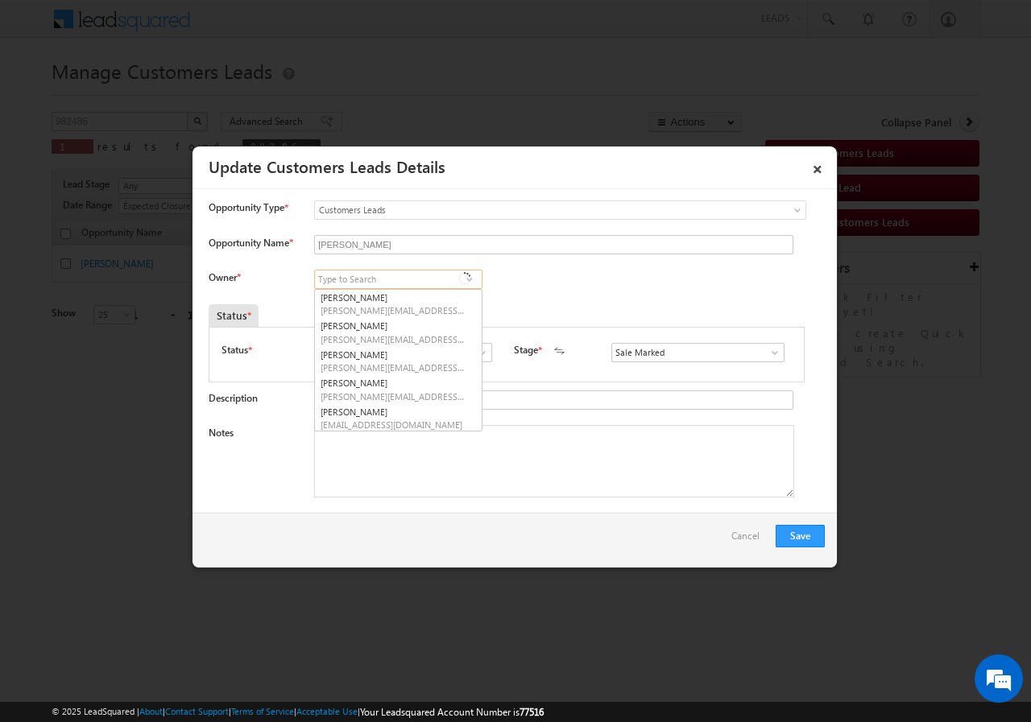  Describe the element at coordinates (327, 166) in the screenshot. I see `a: Update Customers Leads Details` at that location.